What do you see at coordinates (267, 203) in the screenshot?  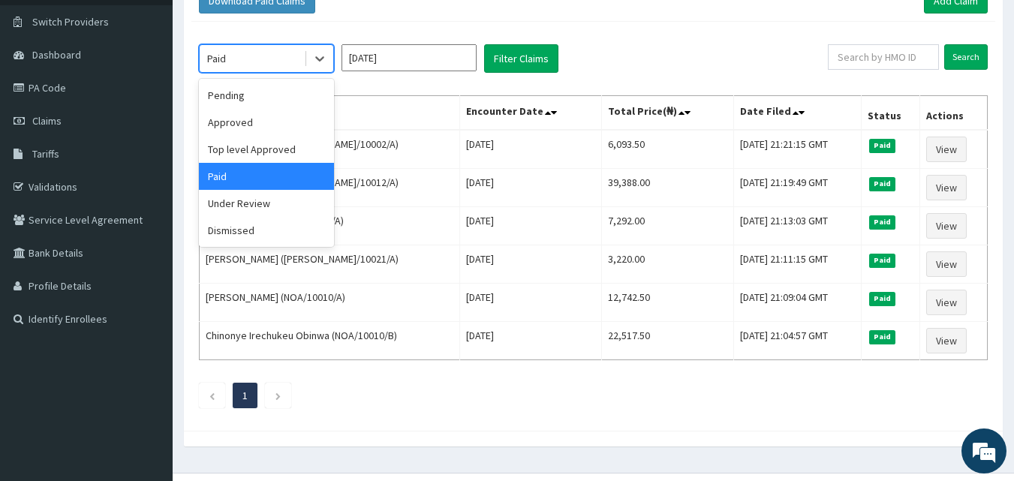 I see `div: Under Review` at bounding box center [267, 203].